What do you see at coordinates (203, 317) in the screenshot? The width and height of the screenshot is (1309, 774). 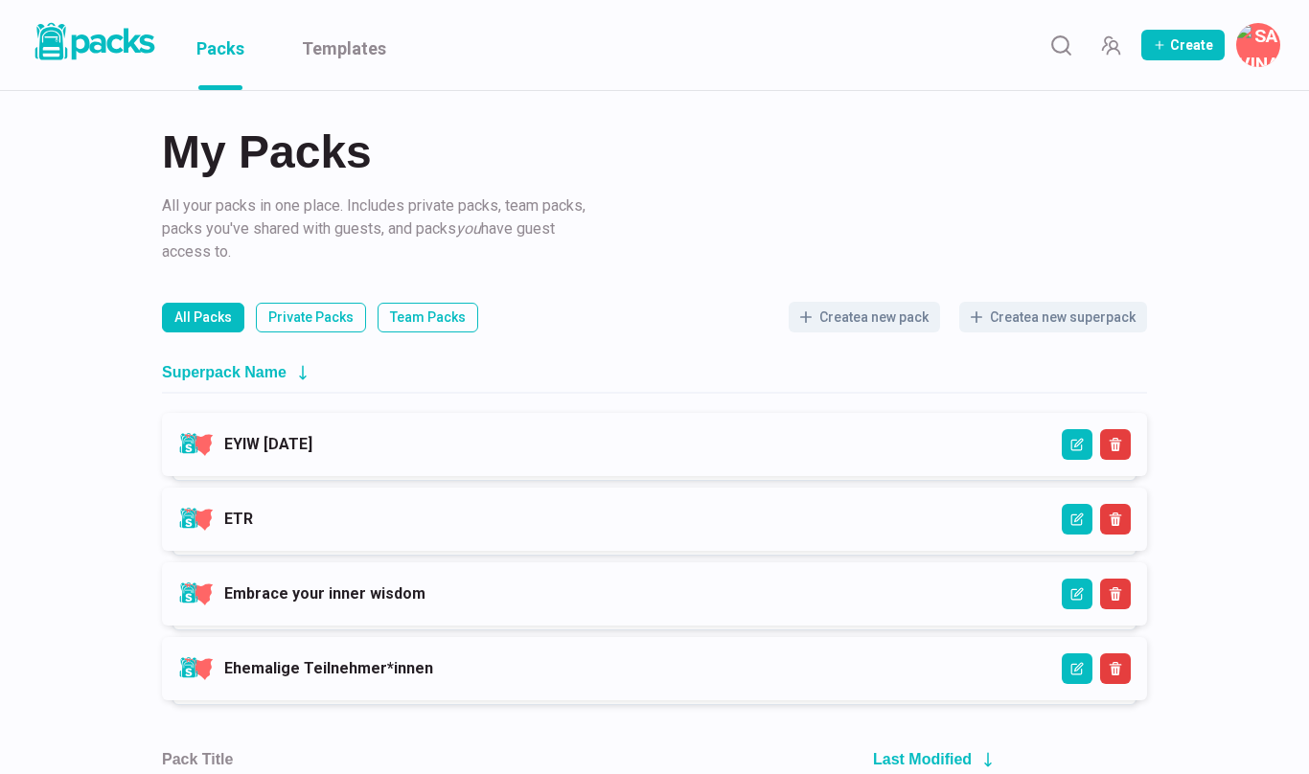 I see `p: All Packs` at bounding box center [203, 317].